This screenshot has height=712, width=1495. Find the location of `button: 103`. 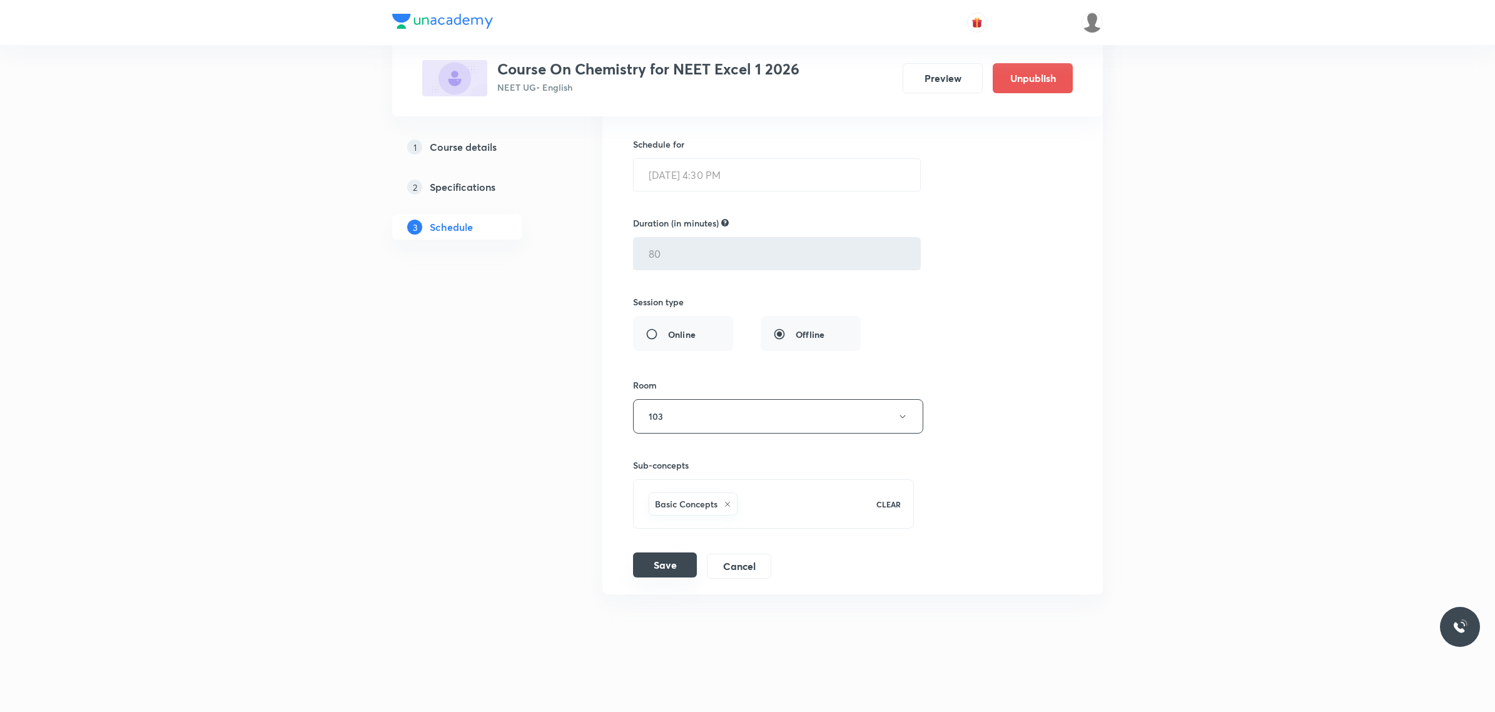

button: 103 is located at coordinates (778, 416).